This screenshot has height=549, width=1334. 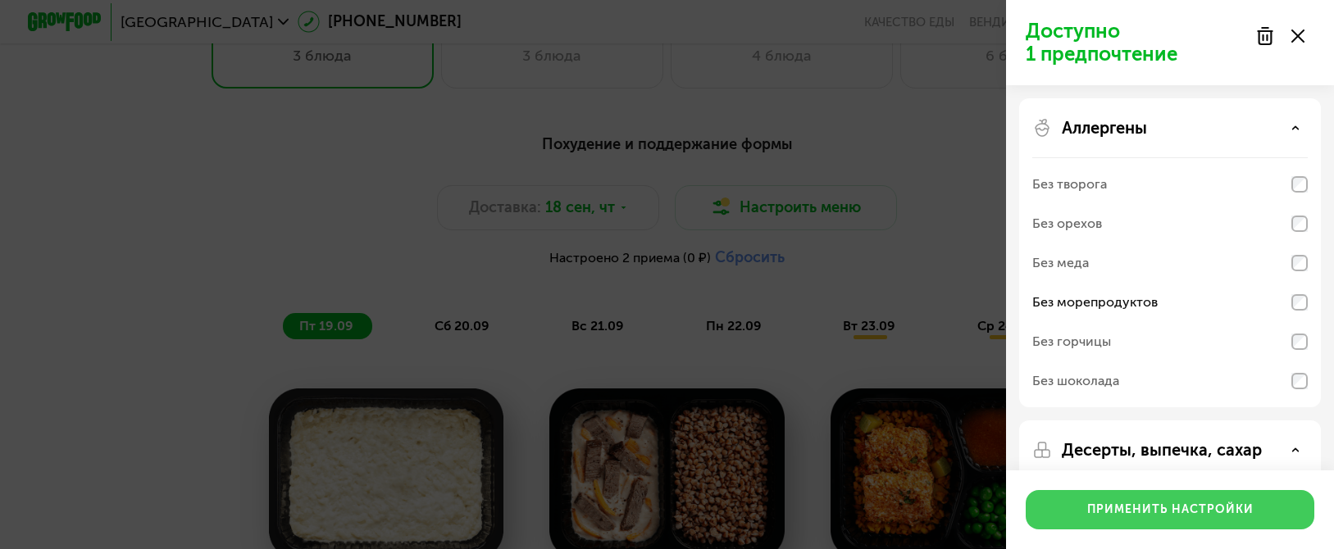 What do you see at coordinates (1076, 381) in the screenshot?
I see `div: Без шоколада` at bounding box center [1076, 381].